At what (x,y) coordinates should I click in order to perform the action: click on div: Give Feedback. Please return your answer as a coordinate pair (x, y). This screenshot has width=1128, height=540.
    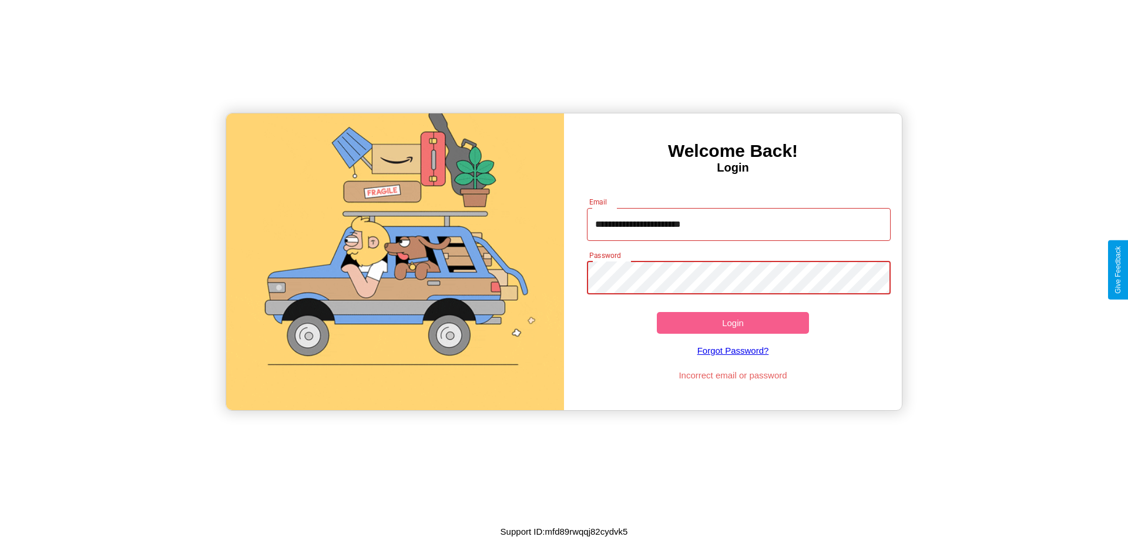
    Looking at the image, I should click on (1118, 270).